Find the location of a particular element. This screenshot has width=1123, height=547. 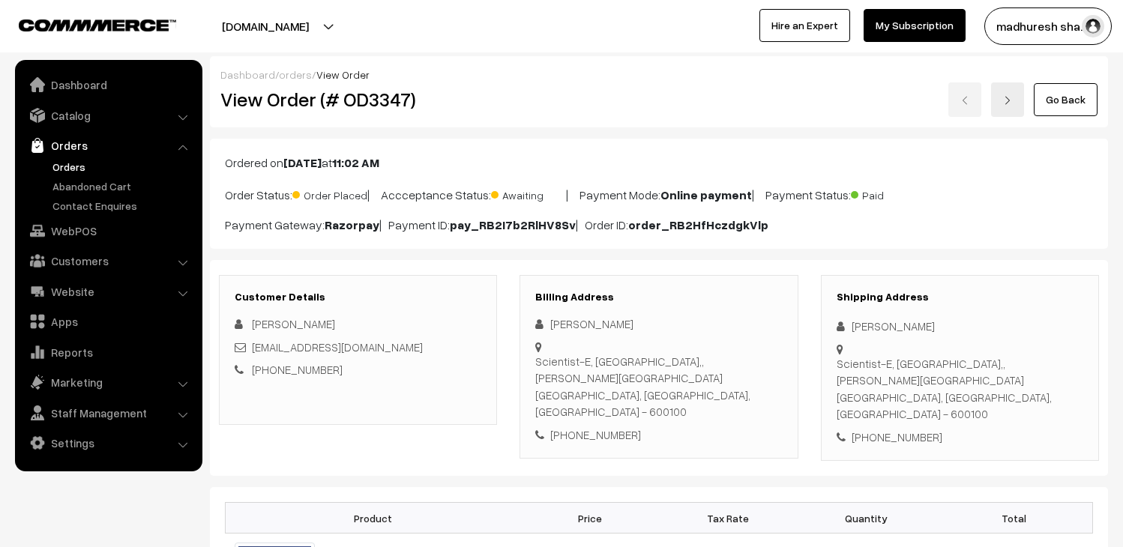

h3: Billing Address is located at coordinates (658, 297).